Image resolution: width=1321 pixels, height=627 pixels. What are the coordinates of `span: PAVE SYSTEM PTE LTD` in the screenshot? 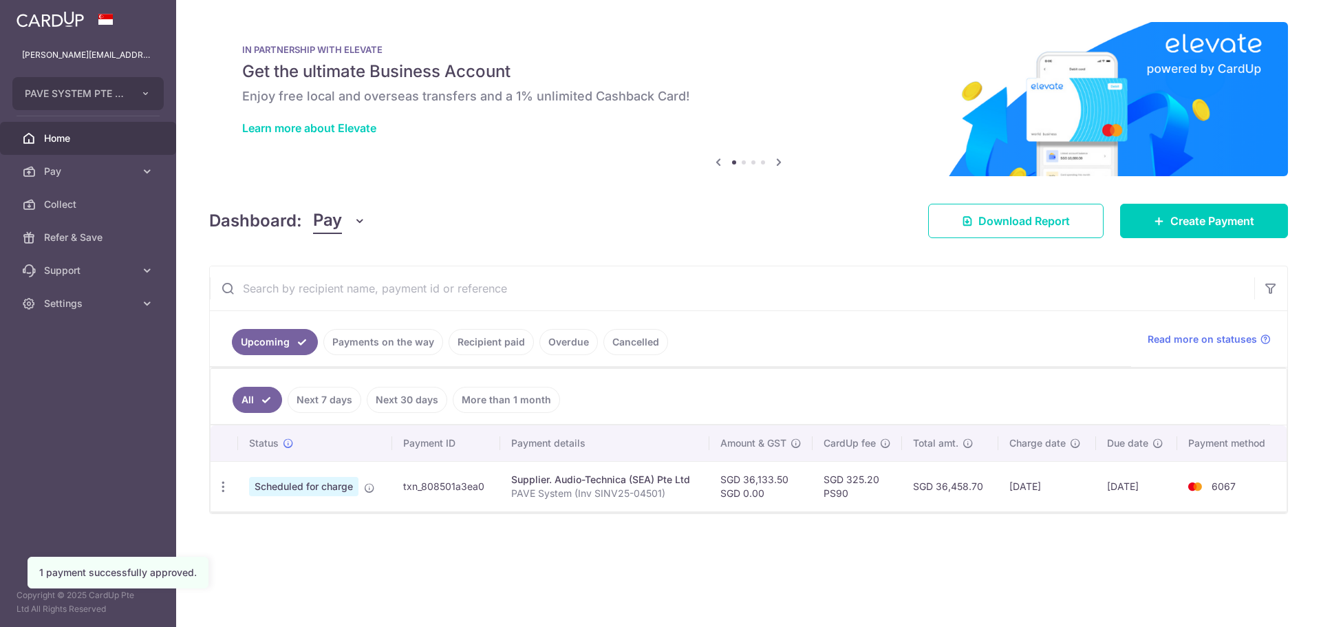 It's located at (76, 94).